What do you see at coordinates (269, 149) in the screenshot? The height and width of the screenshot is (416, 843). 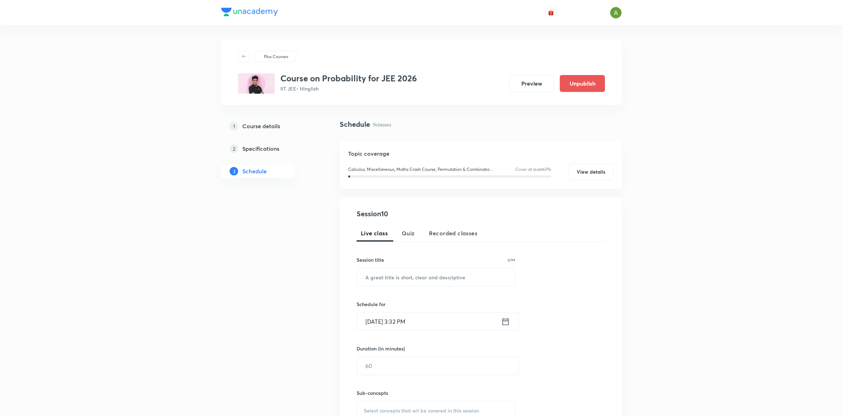 I see `a: 2Specifications` at bounding box center [269, 149].